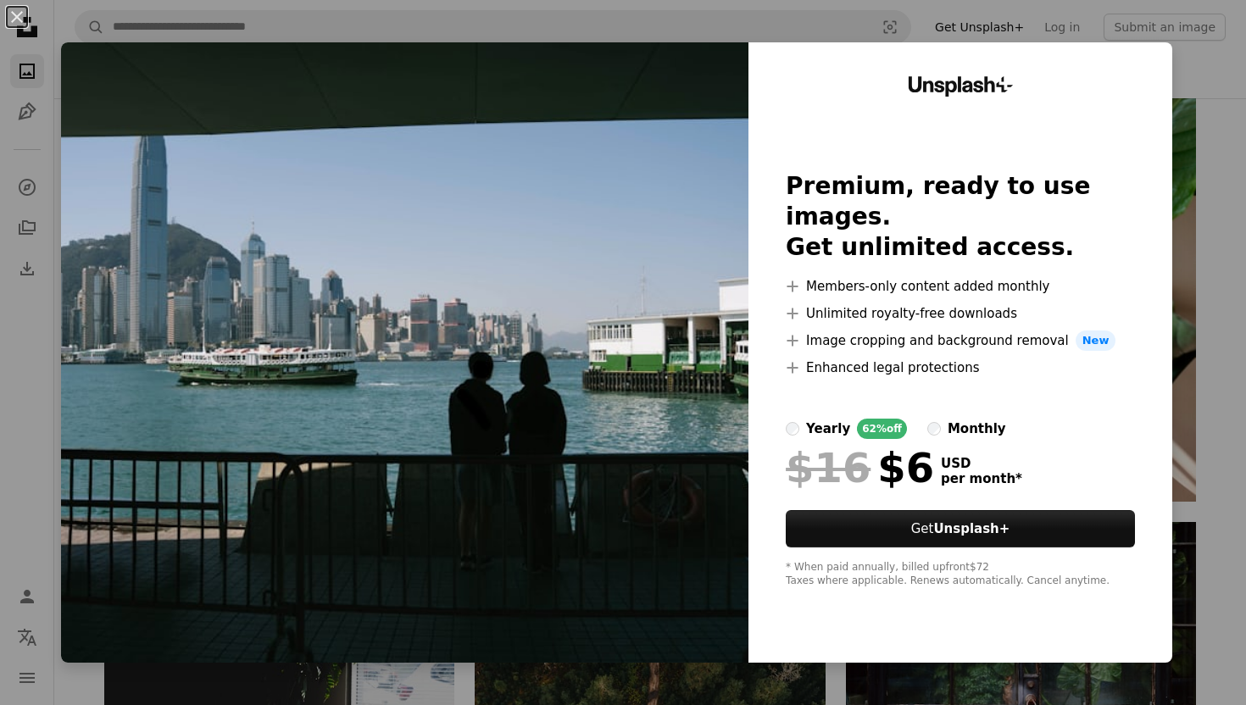  What do you see at coordinates (793, 429) in the screenshot?
I see `input: yearly62%off` at bounding box center [793, 429].